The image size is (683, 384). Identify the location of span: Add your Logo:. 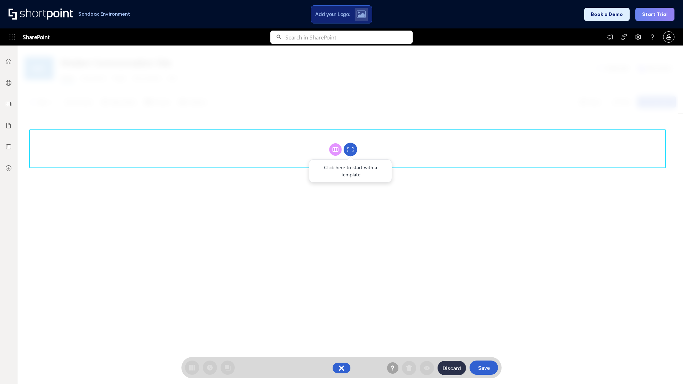
(333, 14).